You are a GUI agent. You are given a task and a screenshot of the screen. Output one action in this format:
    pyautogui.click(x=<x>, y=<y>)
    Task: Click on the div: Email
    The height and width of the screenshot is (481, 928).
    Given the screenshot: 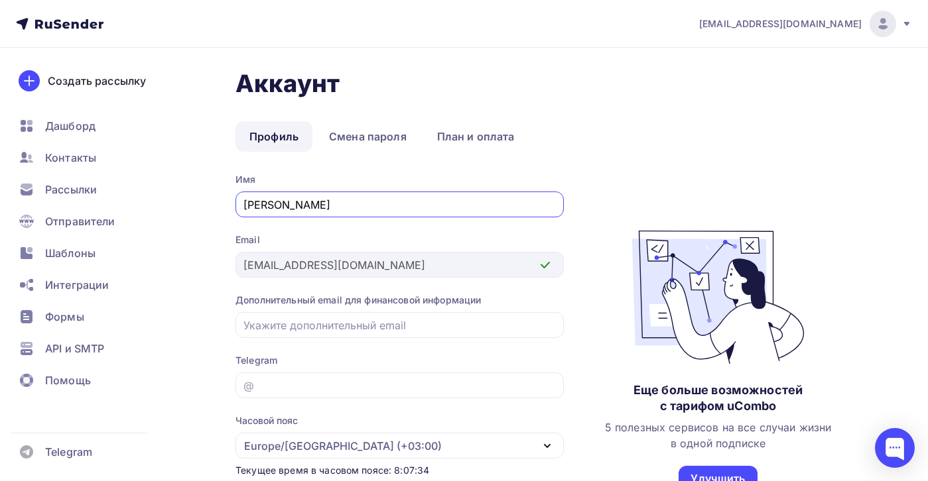 What is the action you would take?
    pyautogui.click(x=399, y=240)
    